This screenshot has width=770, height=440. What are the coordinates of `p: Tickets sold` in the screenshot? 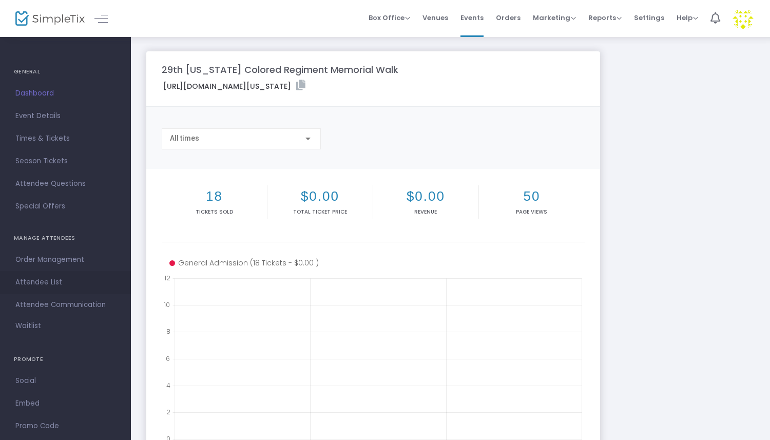 It's located at (214, 212).